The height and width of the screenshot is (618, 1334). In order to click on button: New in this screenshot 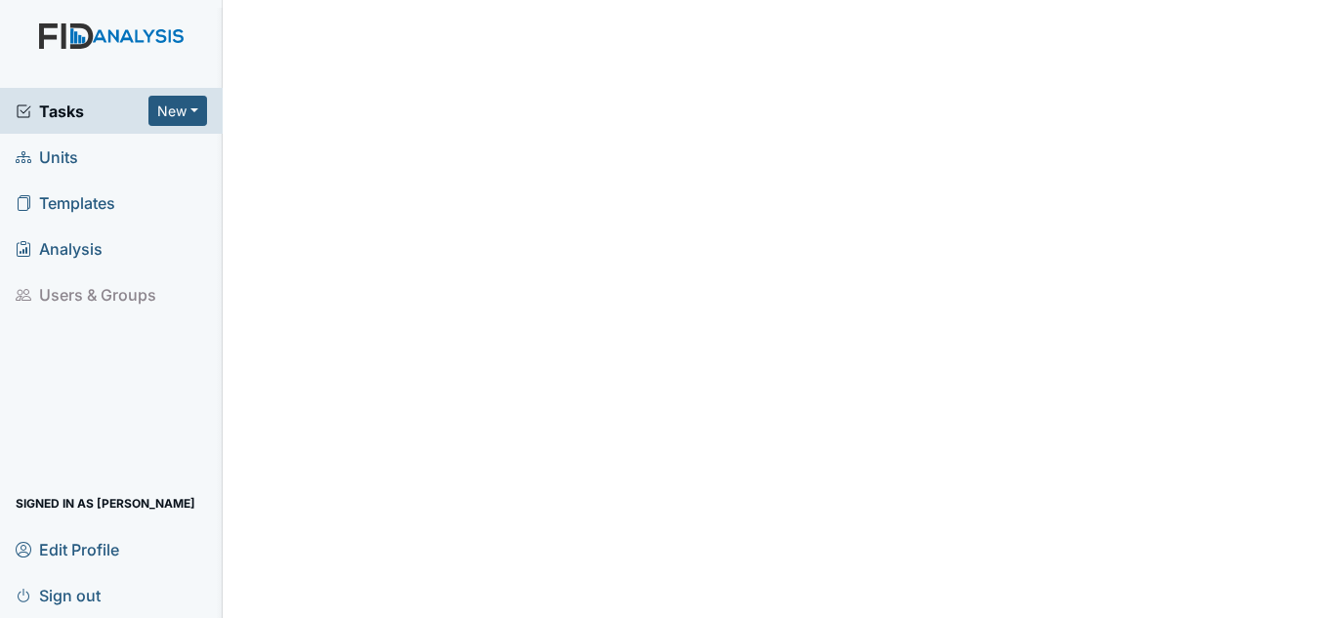, I will do `click(178, 110)`.